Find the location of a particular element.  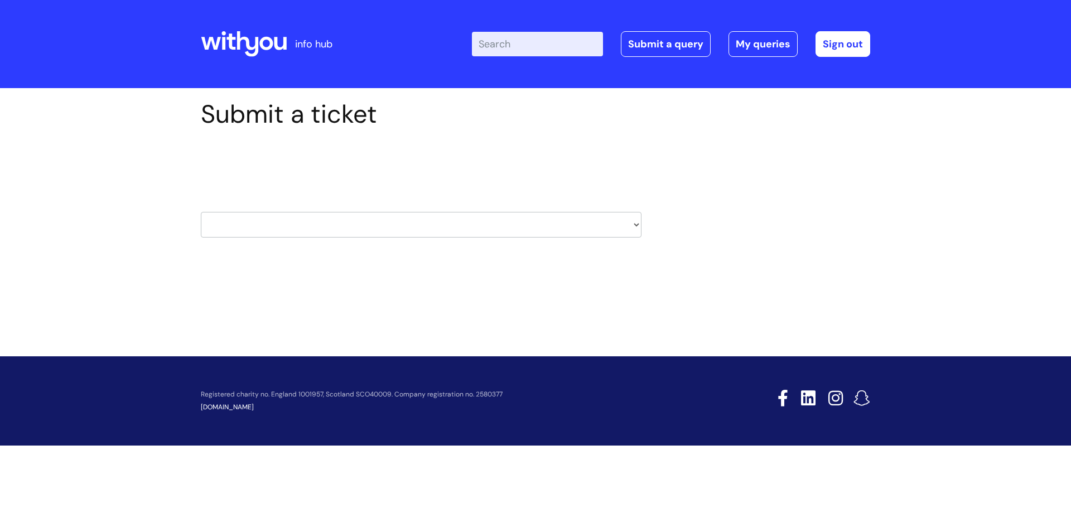

input: Search is located at coordinates (537, 44).